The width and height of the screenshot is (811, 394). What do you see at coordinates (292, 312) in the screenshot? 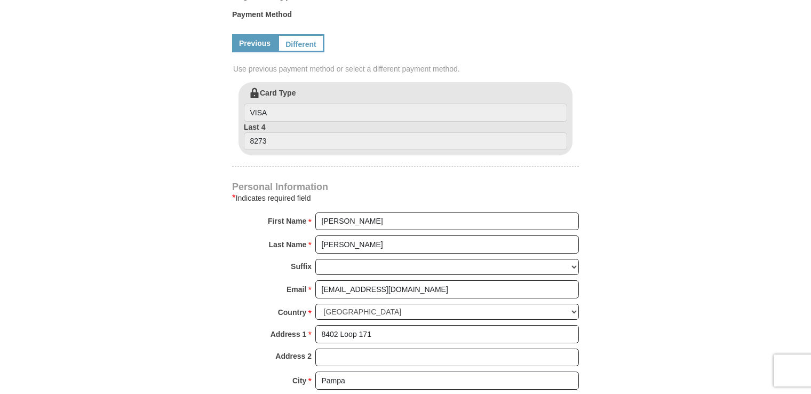
I see `strong: Country` at bounding box center [292, 312].